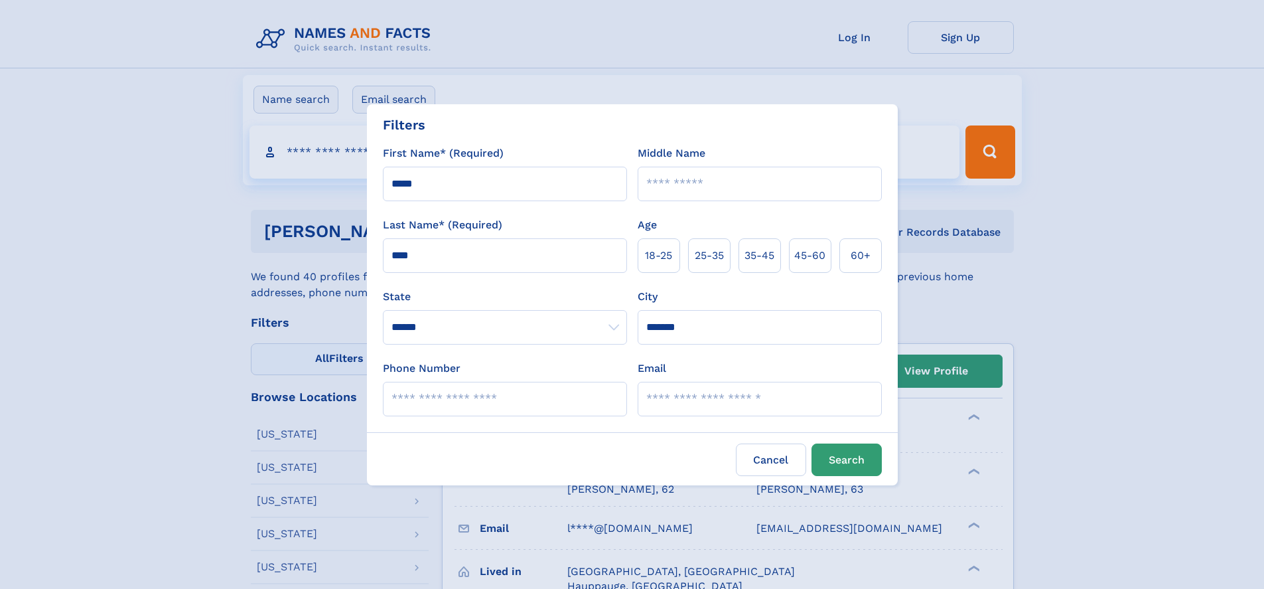 This screenshot has height=589, width=1264. What do you see at coordinates (710, 256) in the screenshot?
I see `span: 25‑35` at bounding box center [710, 256].